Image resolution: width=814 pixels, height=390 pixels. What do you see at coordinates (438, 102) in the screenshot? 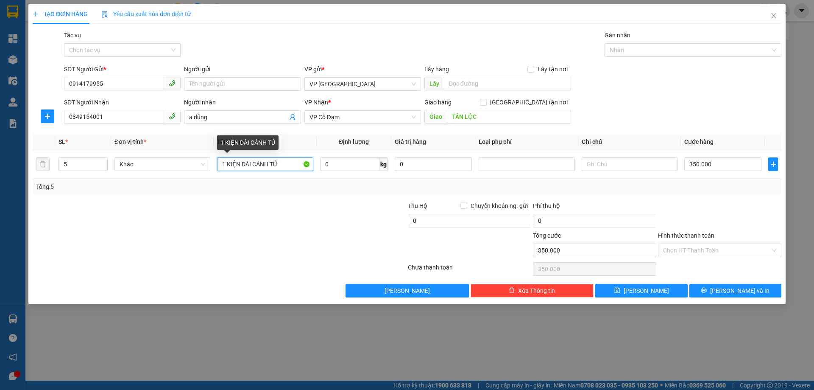
I see `span: Giao hàng` at bounding box center [438, 102].